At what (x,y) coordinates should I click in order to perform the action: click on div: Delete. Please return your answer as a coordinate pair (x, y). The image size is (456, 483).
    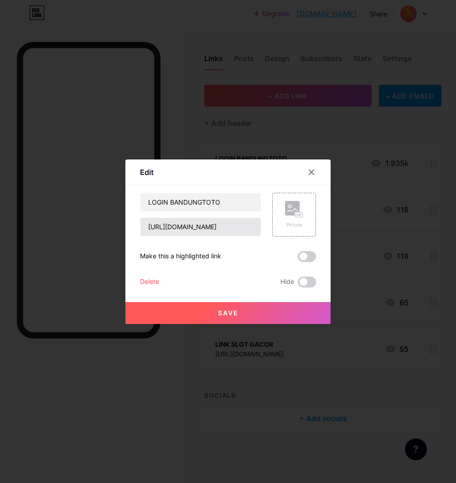
    Looking at the image, I should click on (149, 282).